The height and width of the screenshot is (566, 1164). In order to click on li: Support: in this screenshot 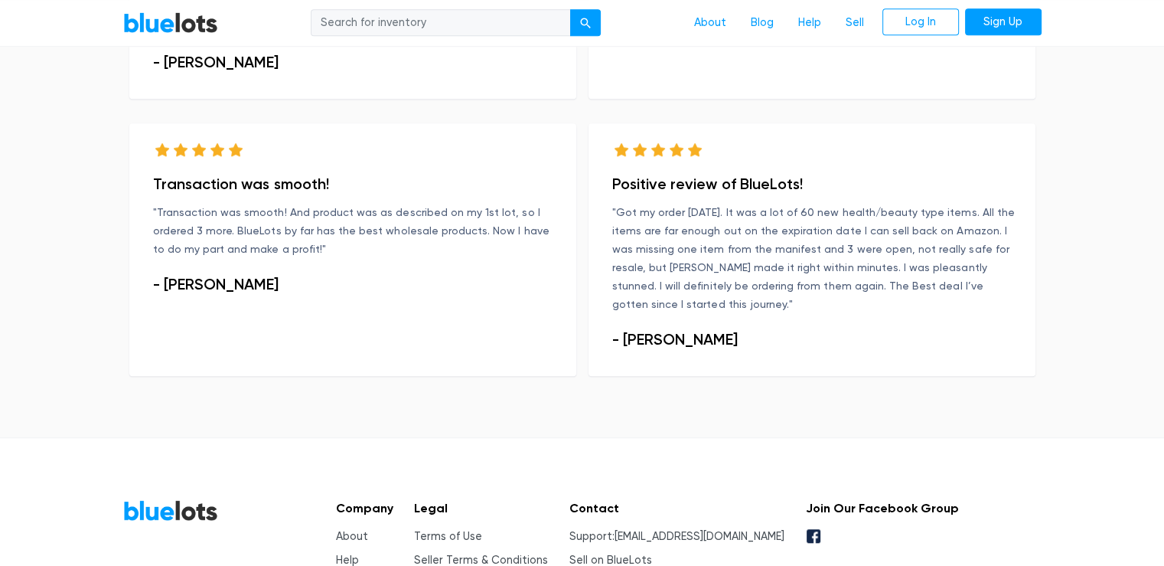, I will do `click(677, 537)`.